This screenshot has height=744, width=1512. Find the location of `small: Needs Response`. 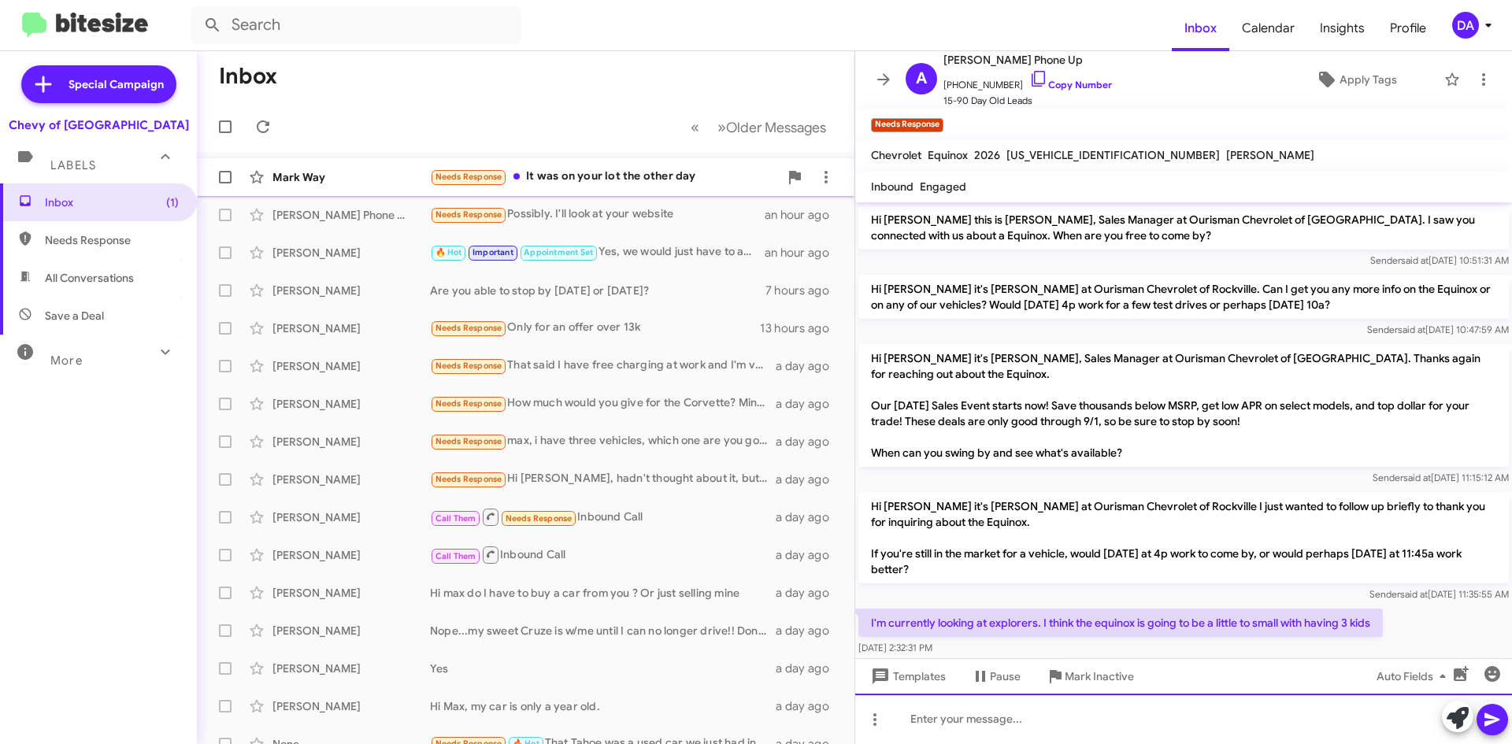

small: Needs Response is located at coordinates (907, 125).